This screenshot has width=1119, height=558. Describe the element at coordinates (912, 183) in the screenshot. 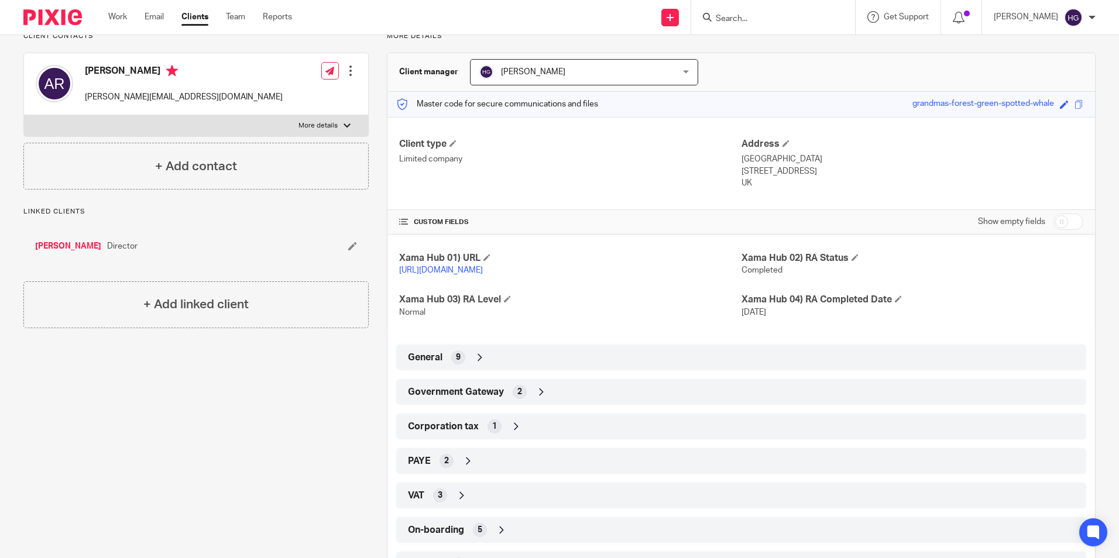

I see `p: UK` at that location.